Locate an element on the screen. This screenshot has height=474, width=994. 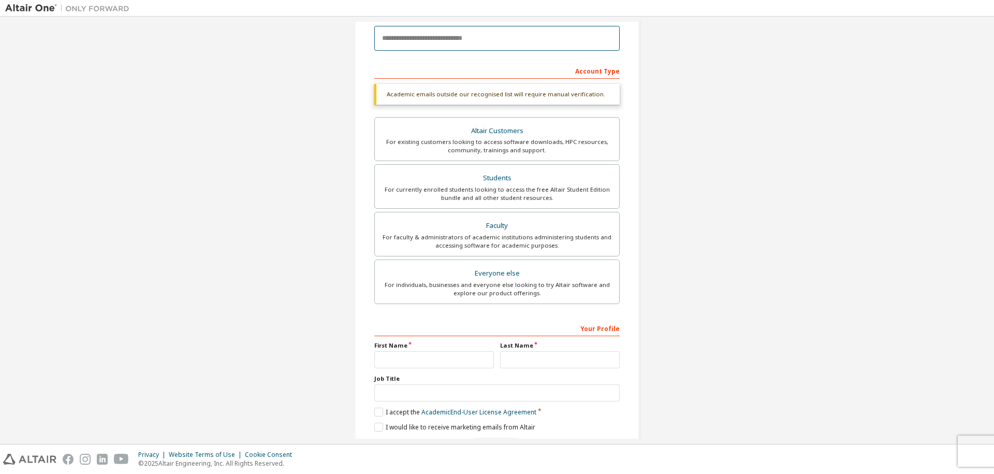
div: Privacy is located at coordinates (153, 455).